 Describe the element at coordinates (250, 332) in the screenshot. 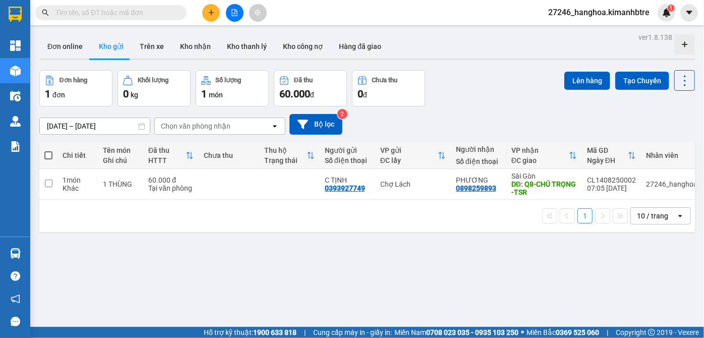

I see `span: Hỗ trợ kỹ thuật:` at that location.